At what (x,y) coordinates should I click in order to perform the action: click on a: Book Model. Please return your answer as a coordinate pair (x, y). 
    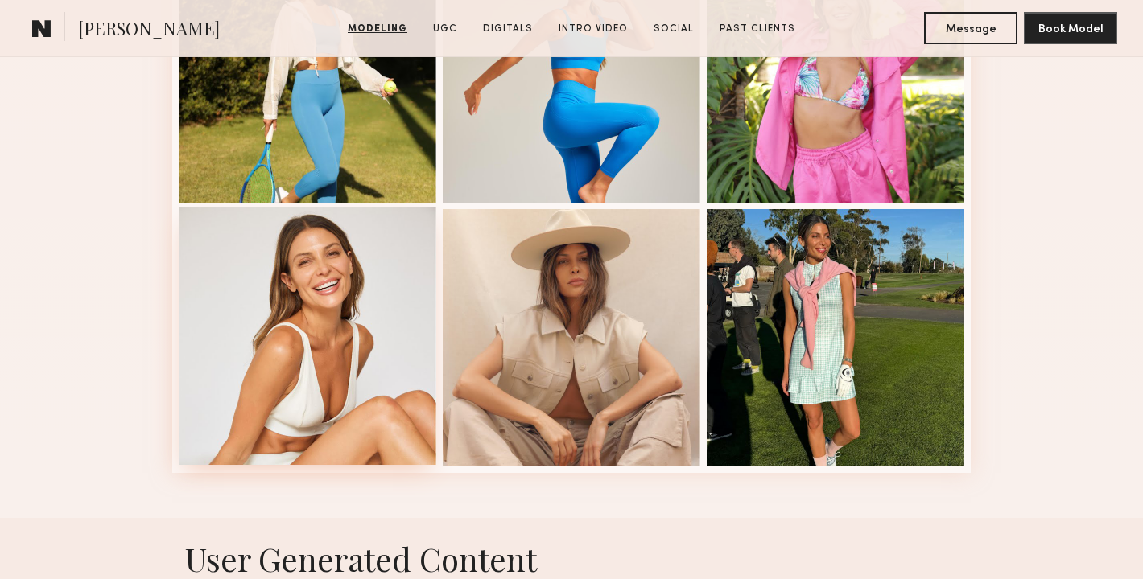
    Looking at the image, I should click on (1070, 27).